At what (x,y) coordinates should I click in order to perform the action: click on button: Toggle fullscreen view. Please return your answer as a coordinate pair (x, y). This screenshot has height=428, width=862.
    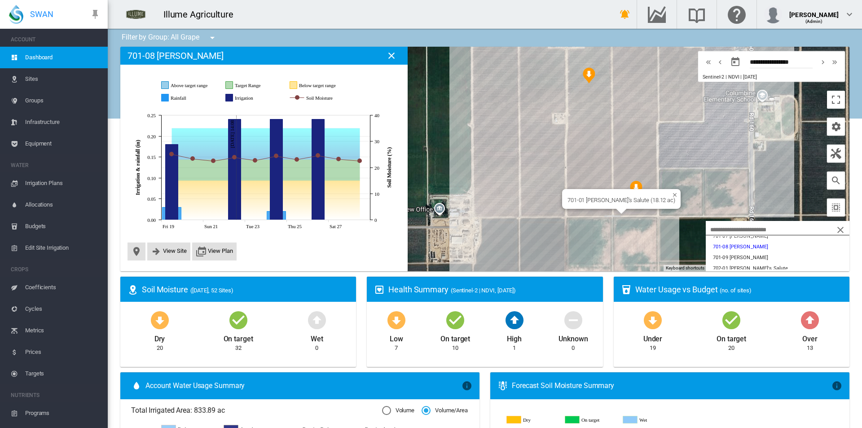
    Looking at the image, I should click on (836, 100).